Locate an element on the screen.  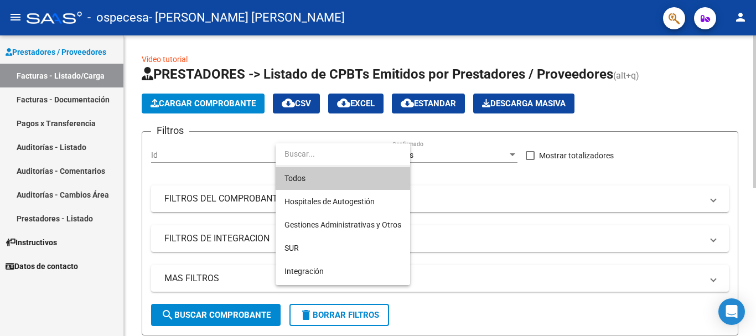
span: Gestiones Administrativas y Otros is located at coordinates (343, 225).